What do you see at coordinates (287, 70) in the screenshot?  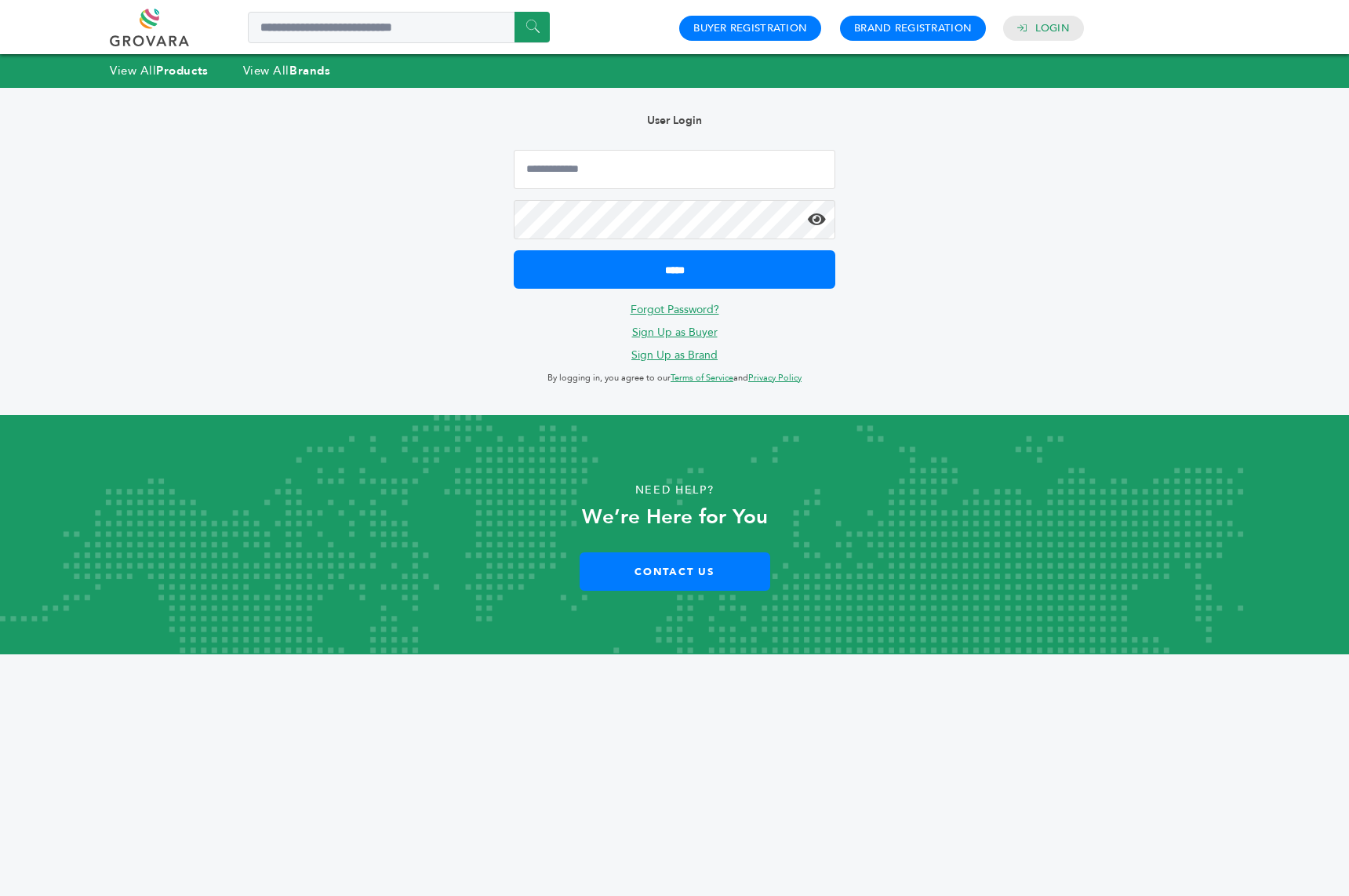 I see `a: View AllBrands` at bounding box center [287, 70].